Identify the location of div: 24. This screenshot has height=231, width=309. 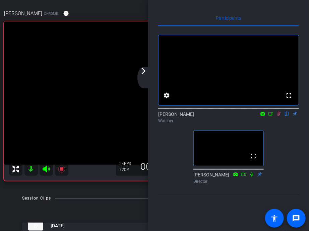
(128, 164).